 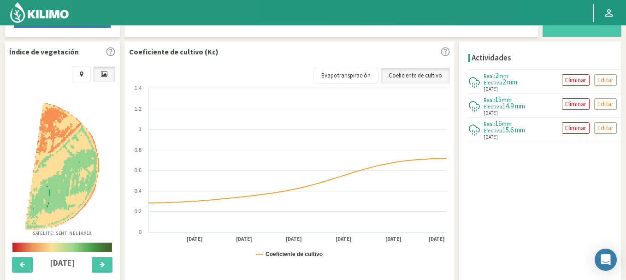 I want to click on span: 2 mm, so click(x=510, y=82).